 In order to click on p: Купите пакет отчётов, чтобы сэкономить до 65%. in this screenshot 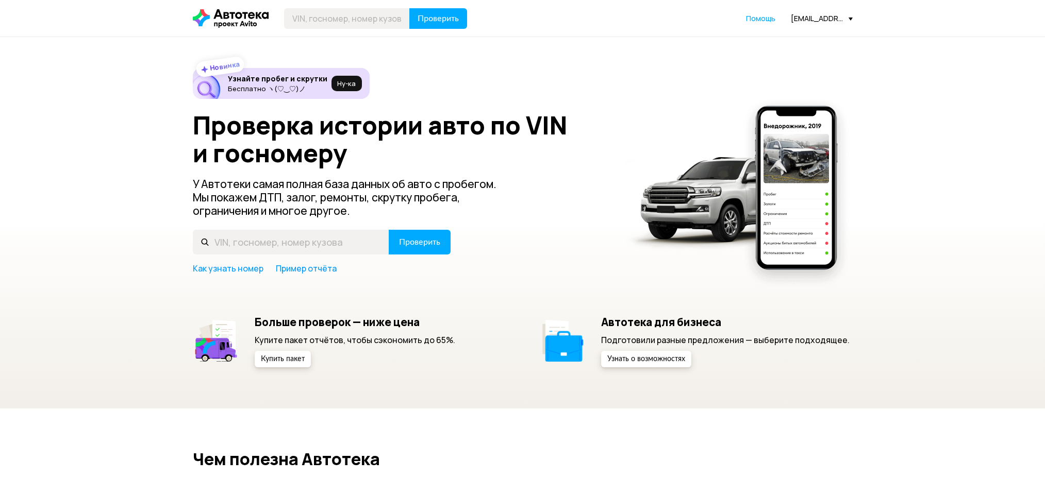, I will do `click(355, 340)`.